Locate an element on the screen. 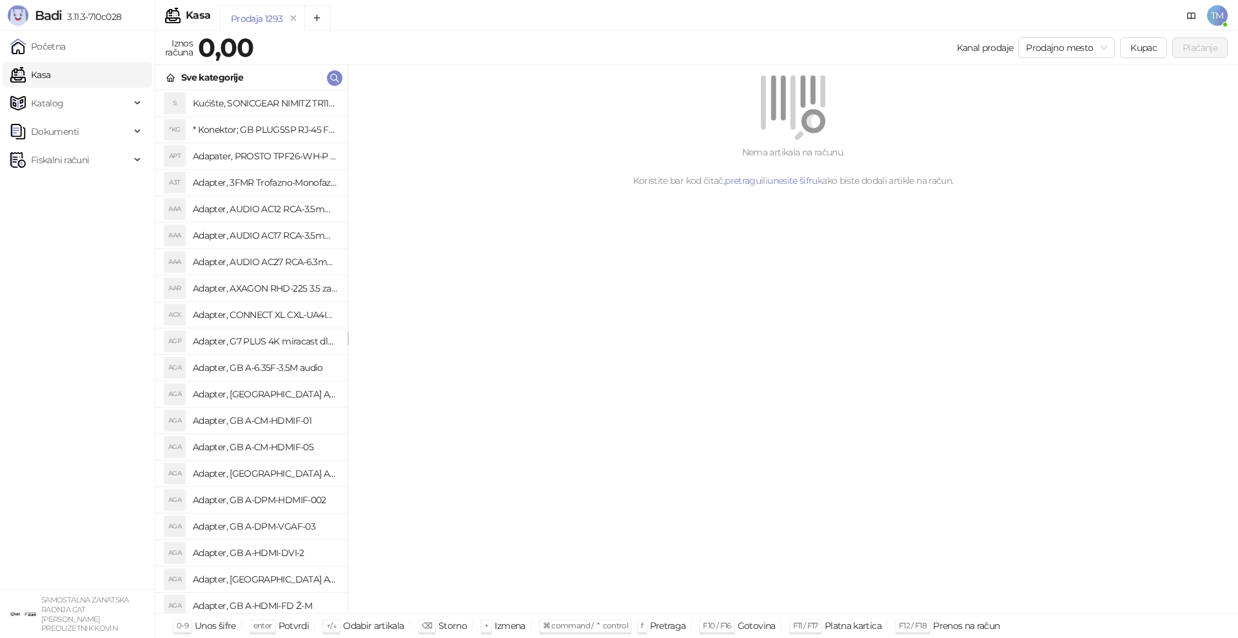 This screenshot has height=638, width=1238. h4: * Konektor; GB PLUG5SP RJ-45 FTP Kat.5 is located at coordinates (265, 130).